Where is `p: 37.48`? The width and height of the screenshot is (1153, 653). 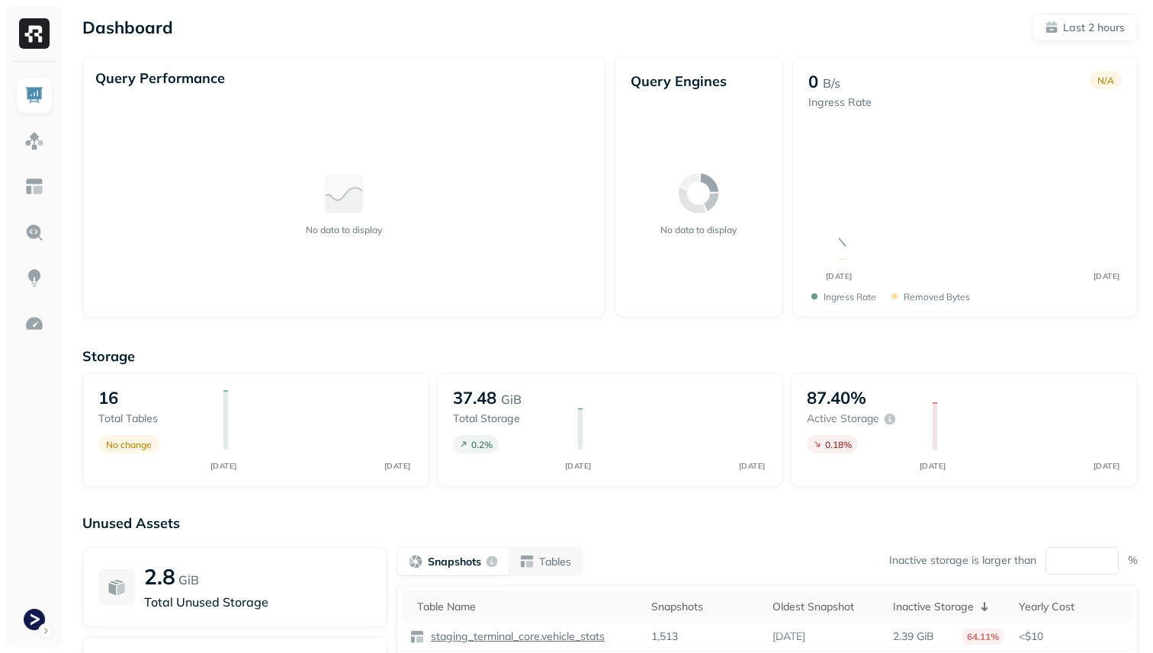 p: 37.48 is located at coordinates (474, 398).